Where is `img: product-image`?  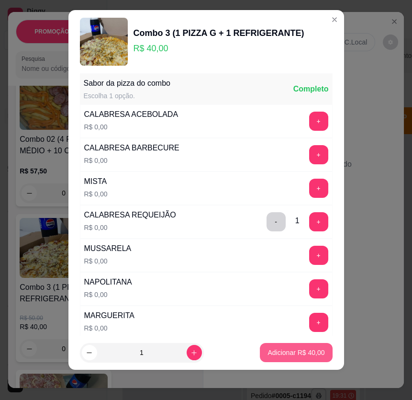
img: product-image is located at coordinates (104, 42).